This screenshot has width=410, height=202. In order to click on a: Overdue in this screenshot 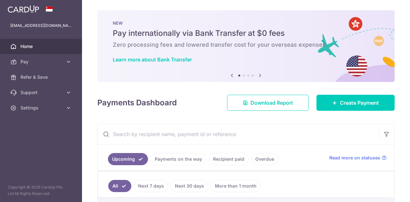, I will do `click(264, 159)`.